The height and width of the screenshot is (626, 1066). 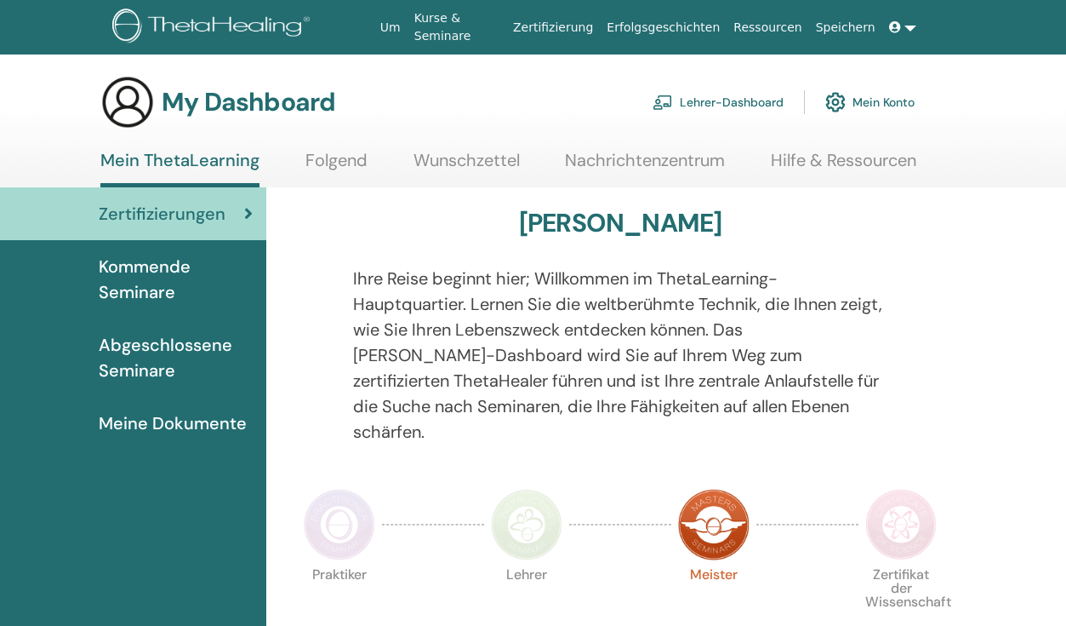 I want to click on h3: My Dashboard, so click(x=249, y=102).